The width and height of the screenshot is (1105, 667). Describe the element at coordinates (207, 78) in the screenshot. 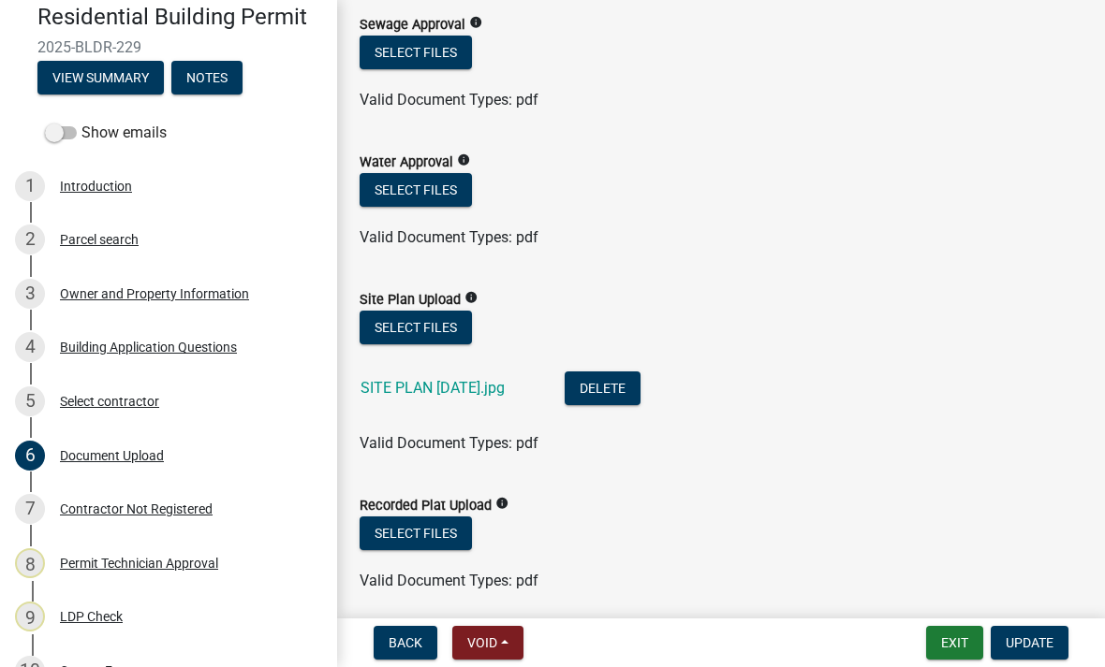

I see `button: Notes` at that location.